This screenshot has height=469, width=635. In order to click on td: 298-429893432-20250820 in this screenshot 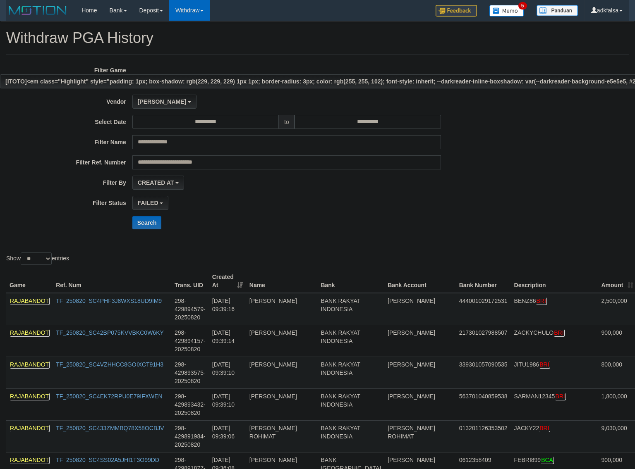, I will do `click(190, 404)`.